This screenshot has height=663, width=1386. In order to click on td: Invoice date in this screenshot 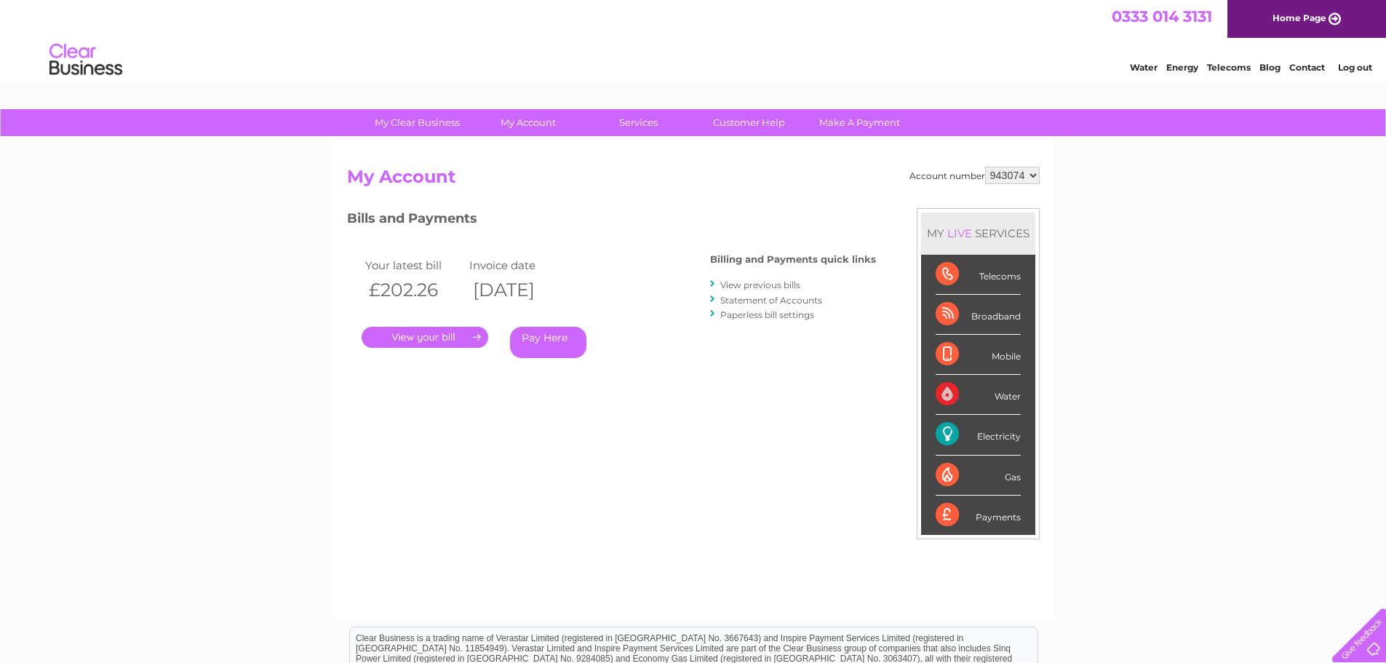, I will do `click(518, 265)`.